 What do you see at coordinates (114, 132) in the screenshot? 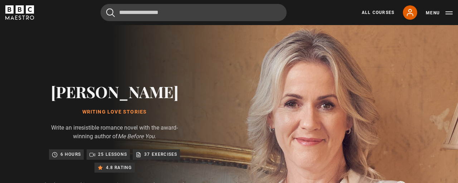
I see `p: Write an irresistible romance novel with the award-winning author of .` at bounding box center [114, 132].